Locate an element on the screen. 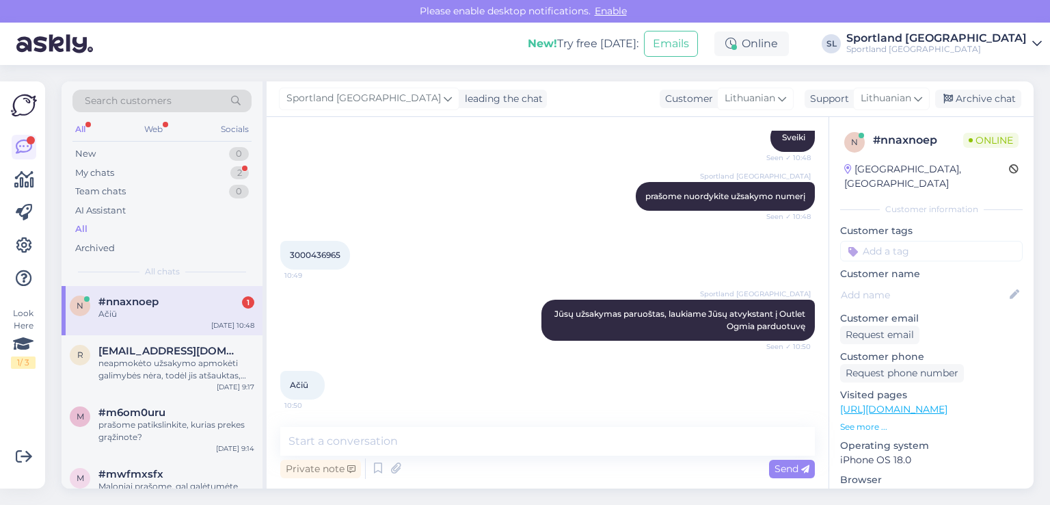  div: Socials is located at coordinates (234, 129).